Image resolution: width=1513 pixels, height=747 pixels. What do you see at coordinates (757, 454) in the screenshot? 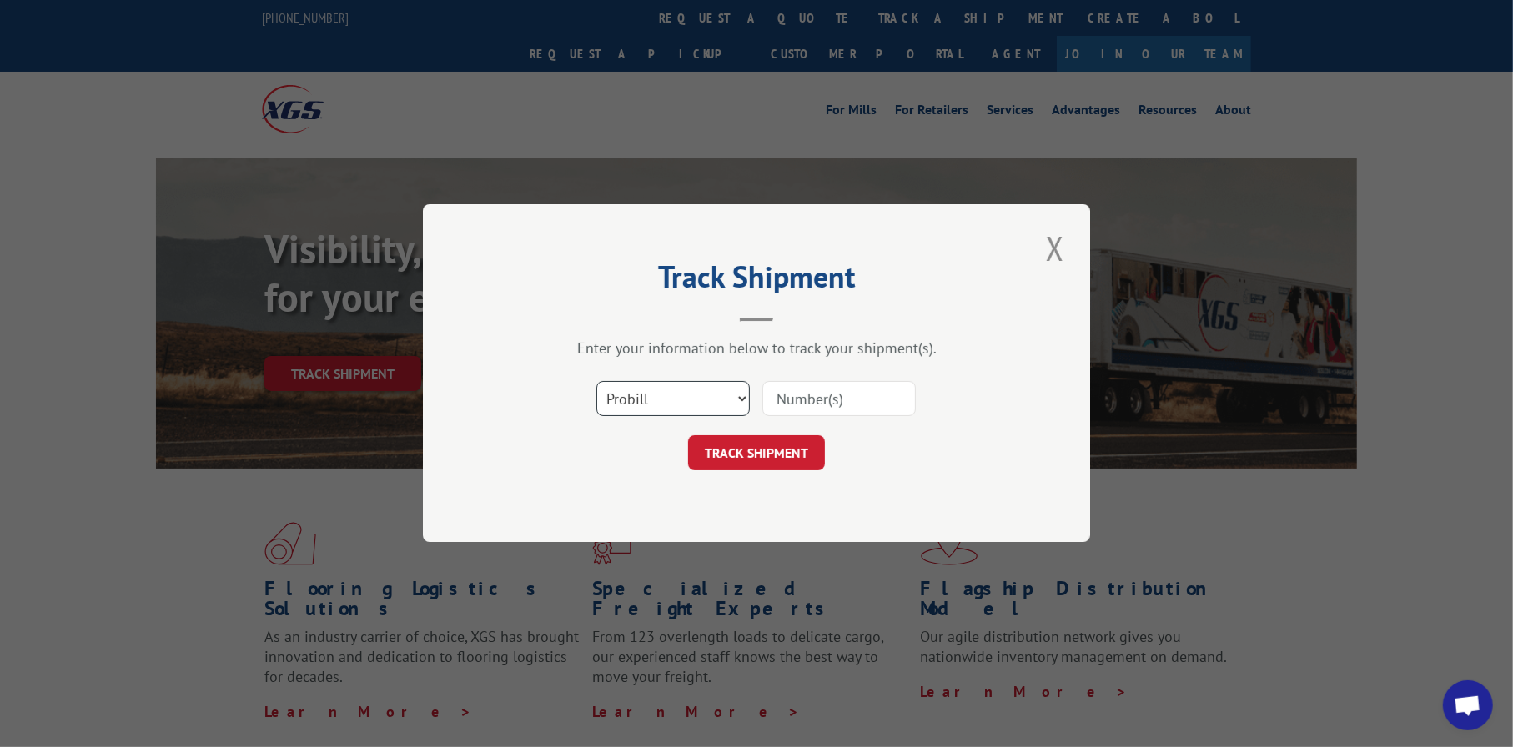
I see `button: TRACK SHIPMENT` at bounding box center [757, 454].